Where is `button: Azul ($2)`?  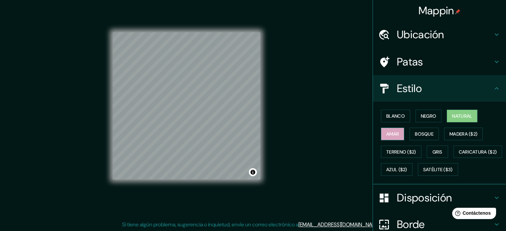
button: Azul ($2) is located at coordinates (396, 170).